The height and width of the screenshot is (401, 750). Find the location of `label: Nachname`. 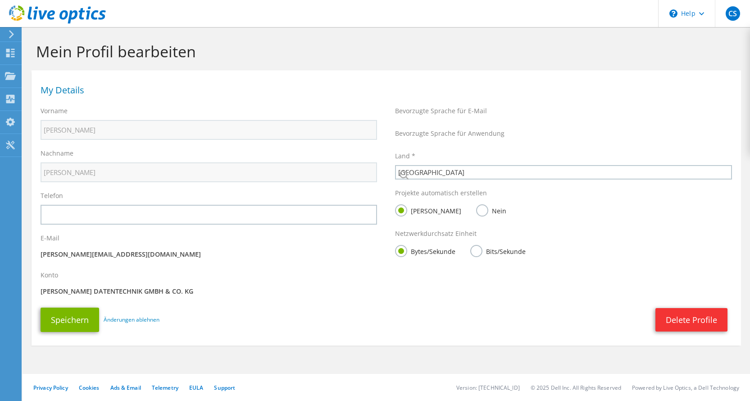

label: Nachname is located at coordinates (57, 153).